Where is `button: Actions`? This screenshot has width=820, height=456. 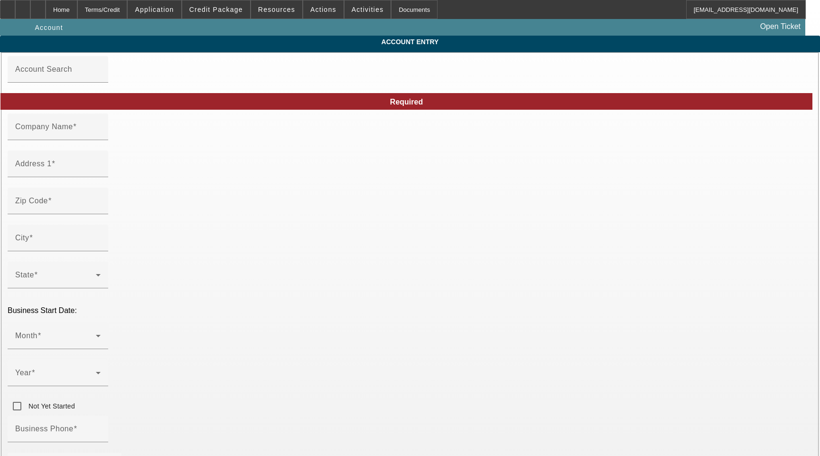 button: Actions is located at coordinates (323, 9).